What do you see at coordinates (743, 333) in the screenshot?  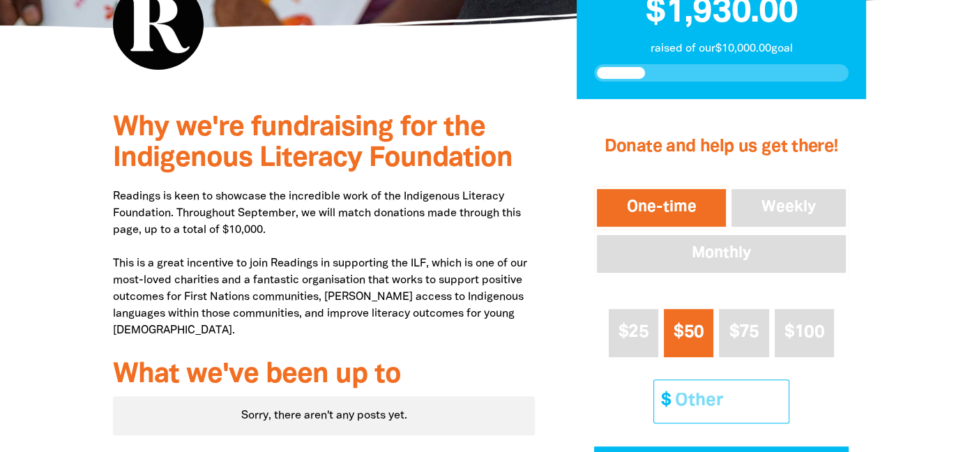 I see `button: $75` at bounding box center [743, 333].